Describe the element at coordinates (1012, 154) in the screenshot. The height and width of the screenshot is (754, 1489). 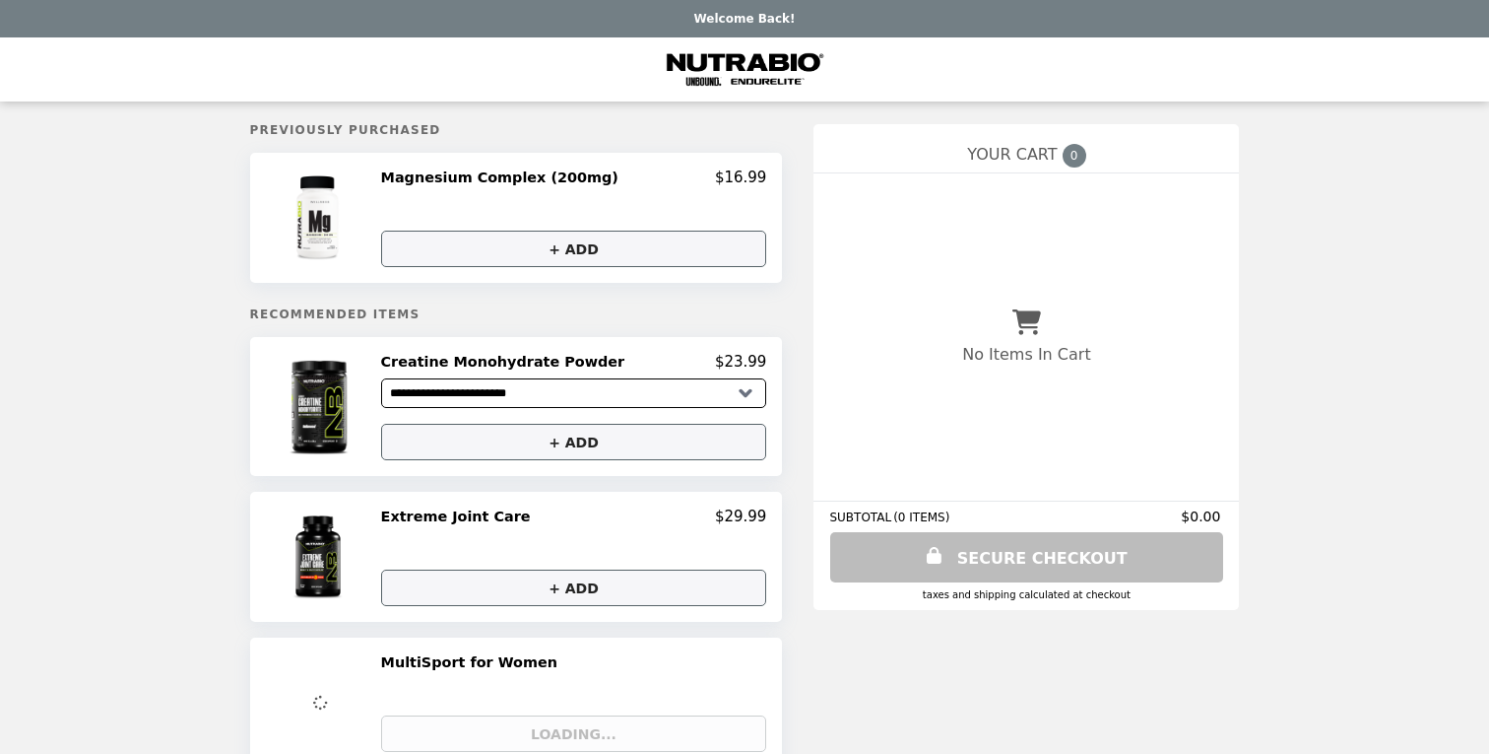
I see `span: YOUR CART` at that location.